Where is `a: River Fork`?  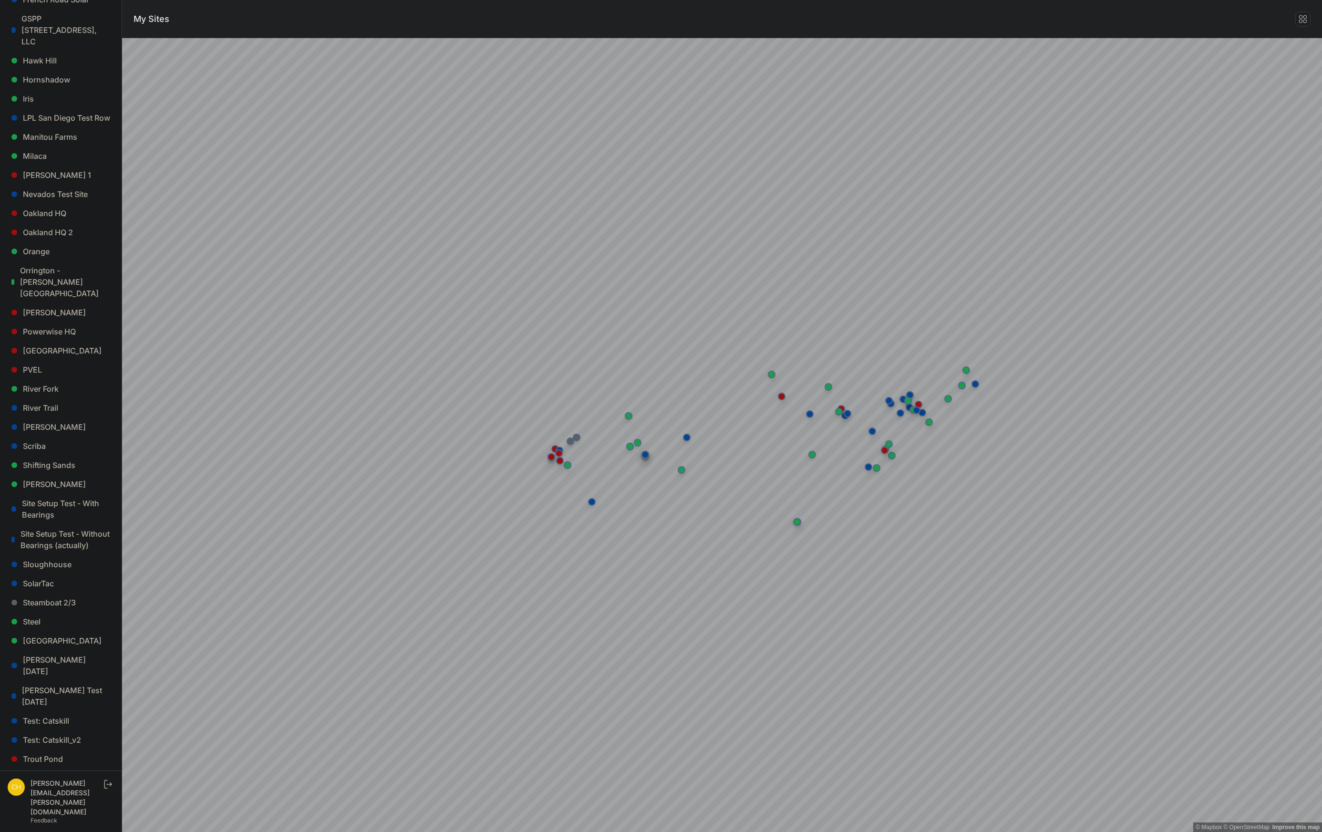 a: River Fork is located at coordinates (61, 389).